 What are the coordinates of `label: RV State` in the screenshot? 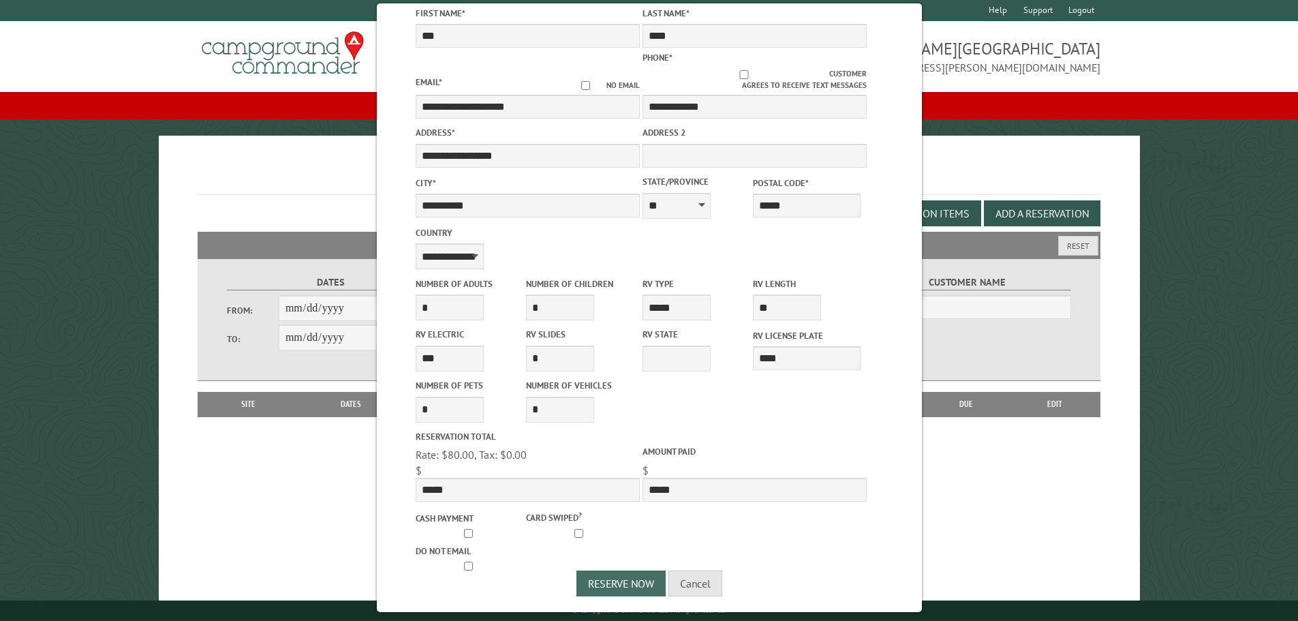 It's located at (696, 334).